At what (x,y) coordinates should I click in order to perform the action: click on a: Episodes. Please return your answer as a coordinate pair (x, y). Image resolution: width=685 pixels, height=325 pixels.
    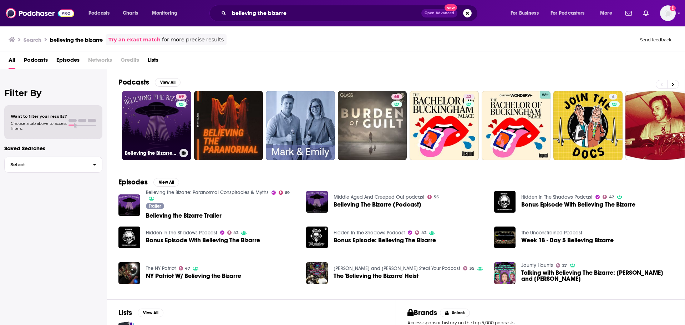
    Looking at the image, I should click on (68, 61).